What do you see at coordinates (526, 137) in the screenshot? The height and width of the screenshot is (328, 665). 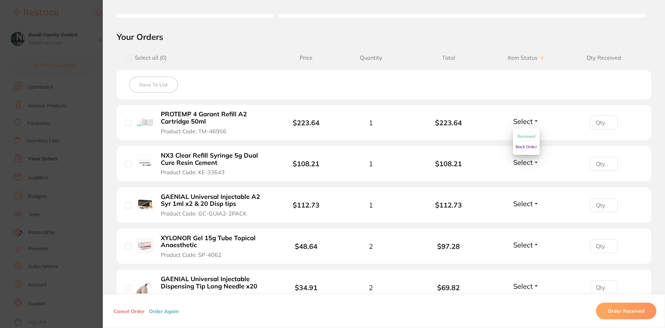 I see `button: Received` at bounding box center [526, 137].